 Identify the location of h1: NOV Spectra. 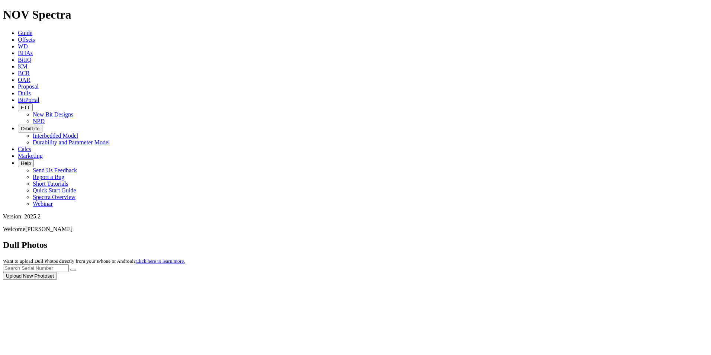
(356, 15).